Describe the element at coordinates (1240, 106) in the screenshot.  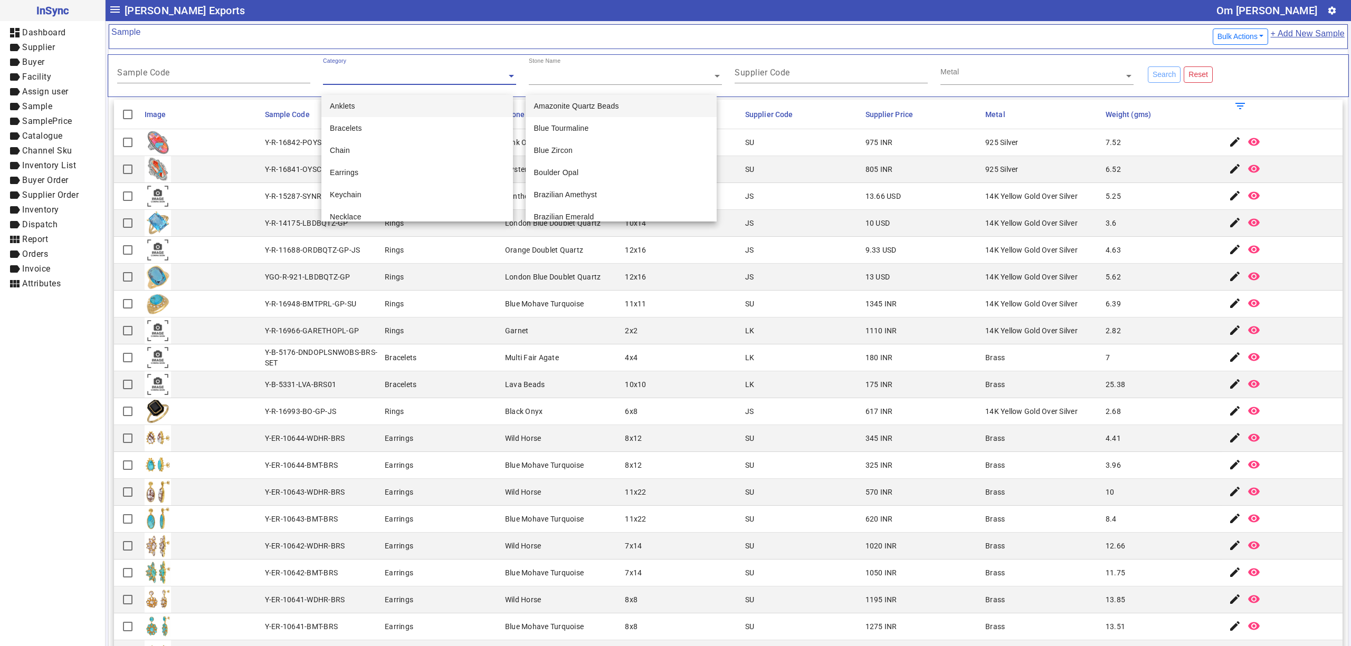
I see `mat-icon: filter_list` at that location.